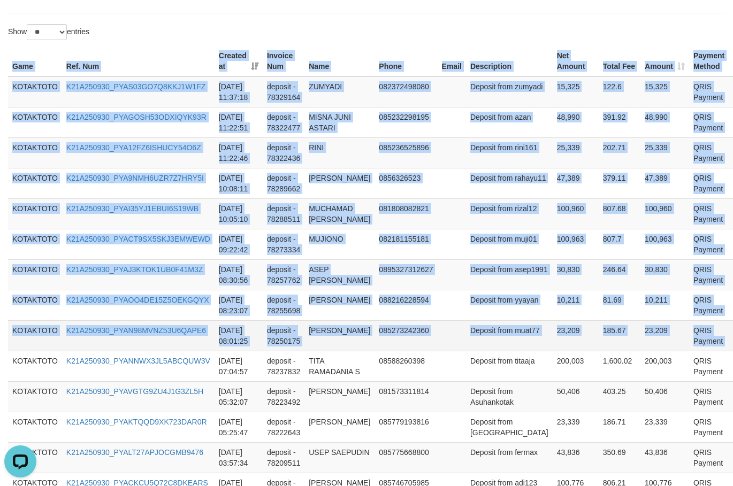 This screenshot has width=733, height=486. I want to click on td: deposit - 78329164, so click(284, 92).